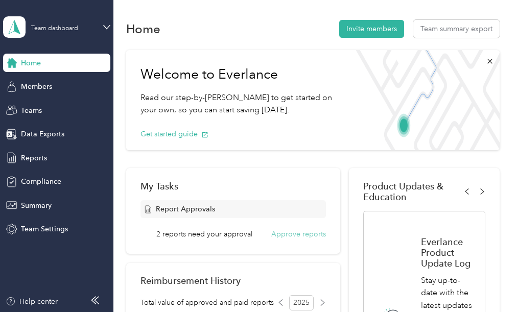 This screenshot has height=312, width=517. I want to click on button: Team summary export, so click(456, 29).